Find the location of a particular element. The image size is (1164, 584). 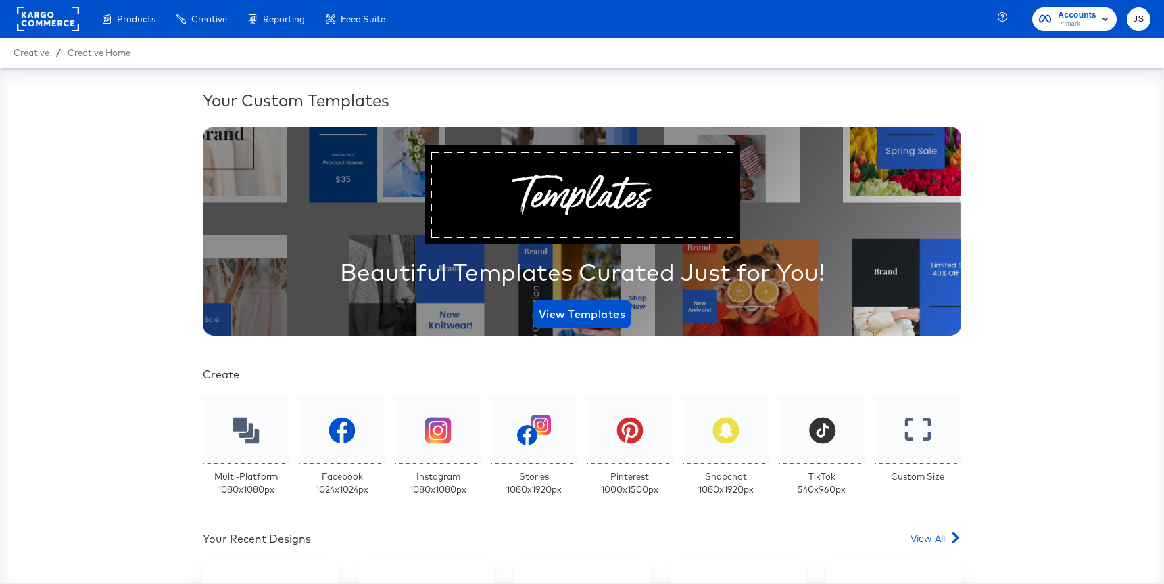

div: Custom Size is located at coordinates (918, 476).